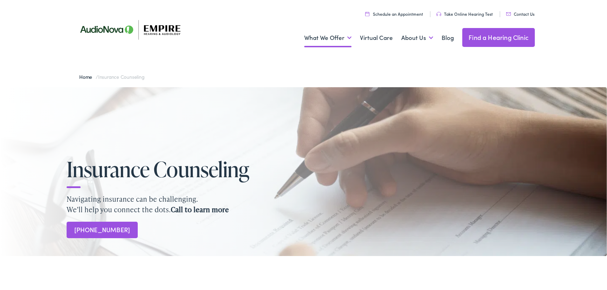 The height and width of the screenshot is (290, 607). Describe the element at coordinates (303, 204) in the screenshot. I see `p: Navigating insurance can be challenging. We’ll help you connect the dots.` at that location.